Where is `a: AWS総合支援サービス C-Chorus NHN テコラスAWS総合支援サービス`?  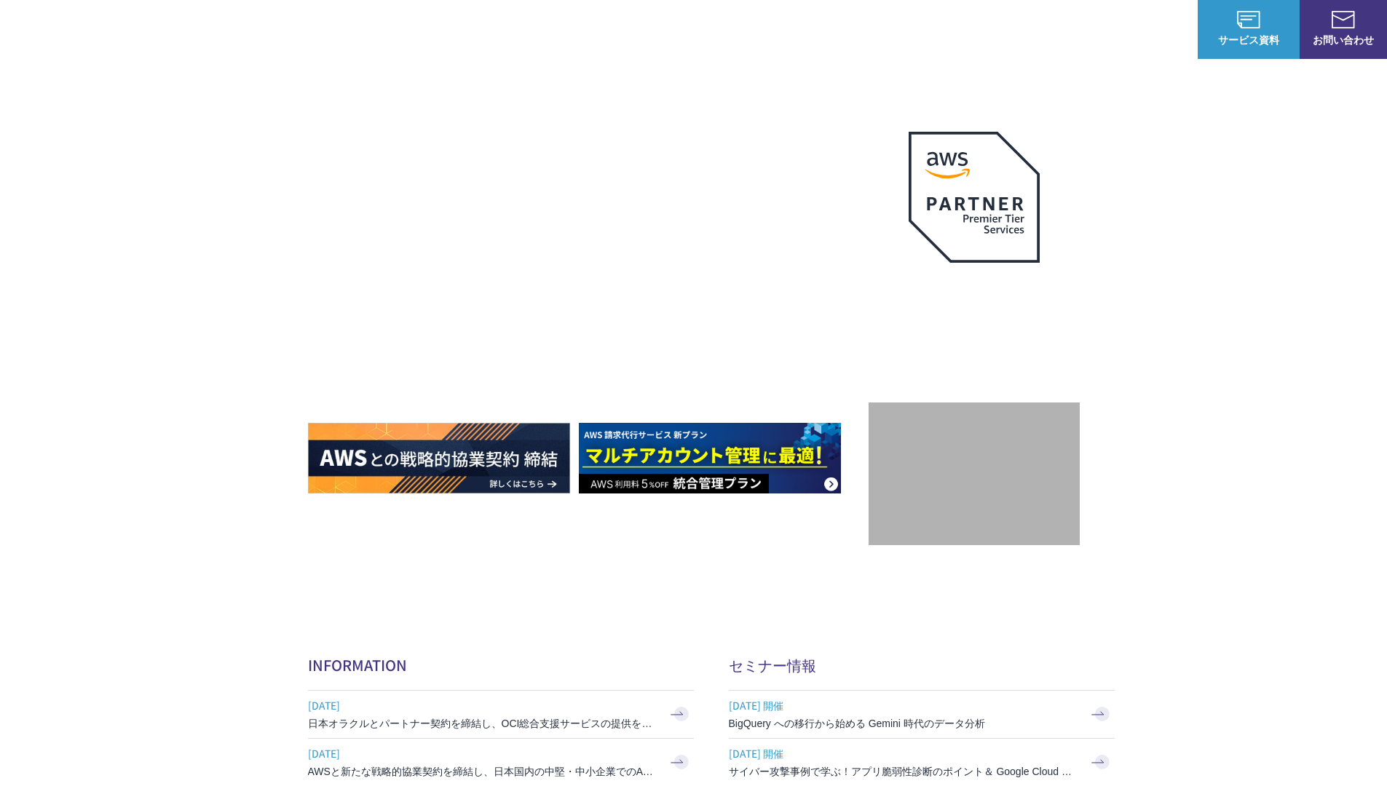
a: AWS総合支援サービス C-Chorus NHN テコラスAWS総合支援サービス is located at coordinates (147, 29).